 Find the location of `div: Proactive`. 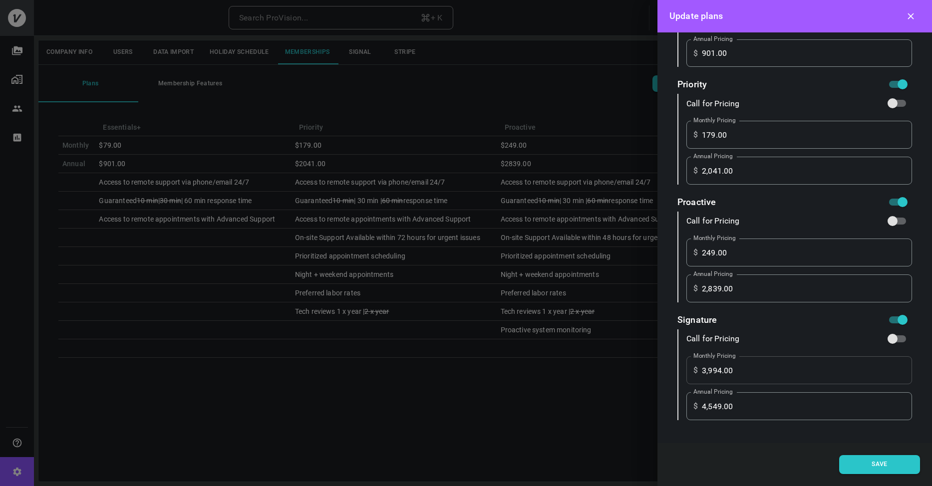

div: Proactive is located at coordinates (696, 202).